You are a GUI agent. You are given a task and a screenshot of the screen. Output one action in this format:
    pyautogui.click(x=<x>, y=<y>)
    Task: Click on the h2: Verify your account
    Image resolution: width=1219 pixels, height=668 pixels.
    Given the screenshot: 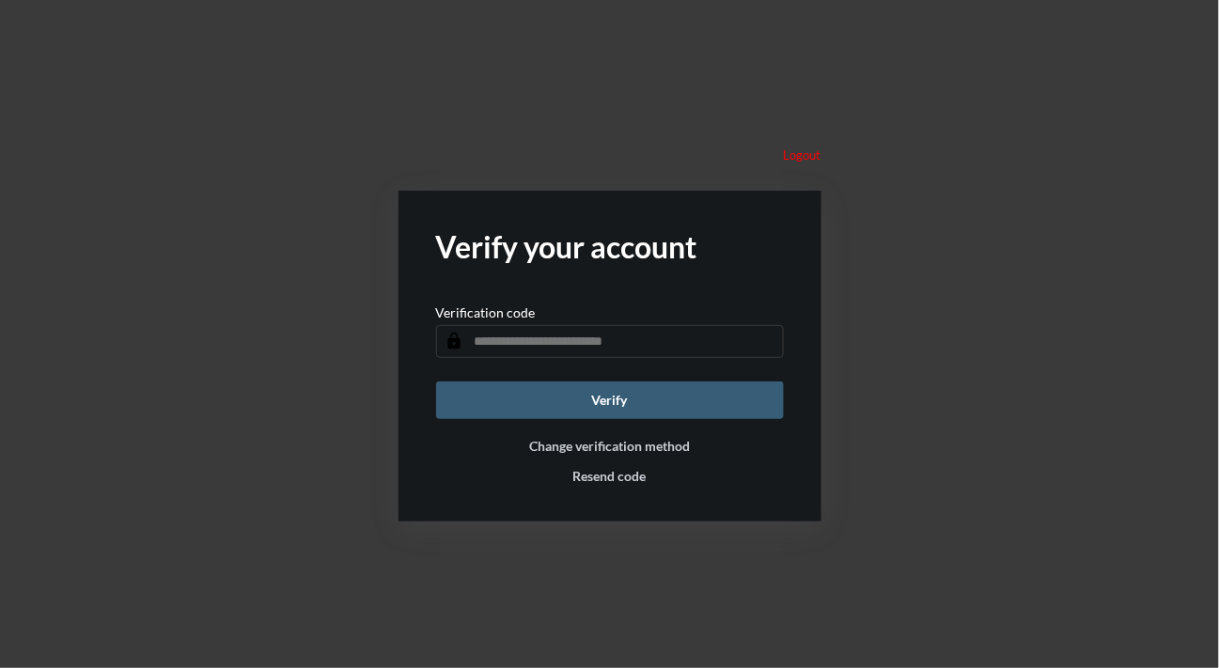 What is the action you would take?
    pyautogui.click(x=610, y=246)
    